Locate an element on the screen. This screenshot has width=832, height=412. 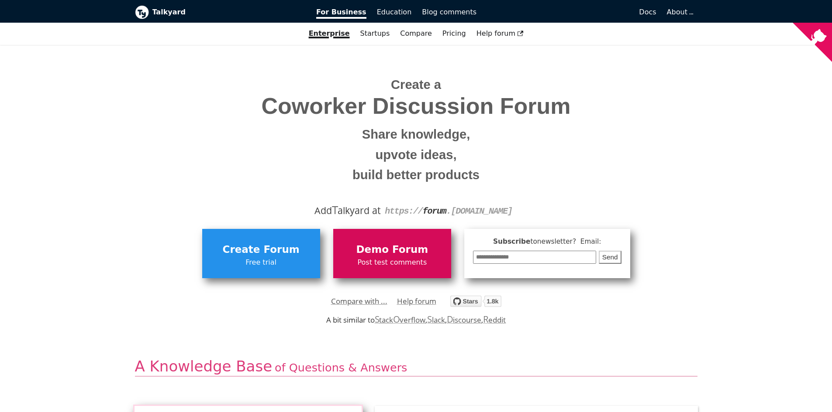
span: Demo Forum is located at coordinates (392, 250).